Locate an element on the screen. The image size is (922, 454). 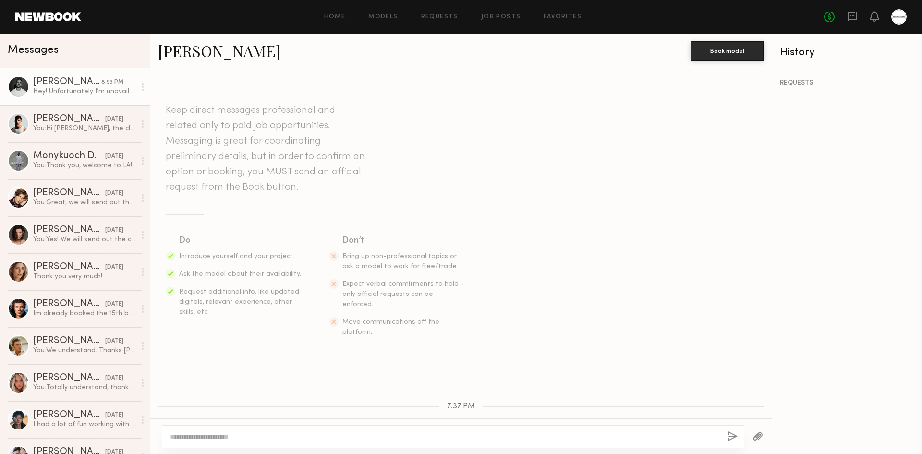
a: Favorites is located at coordinates (563, 17).